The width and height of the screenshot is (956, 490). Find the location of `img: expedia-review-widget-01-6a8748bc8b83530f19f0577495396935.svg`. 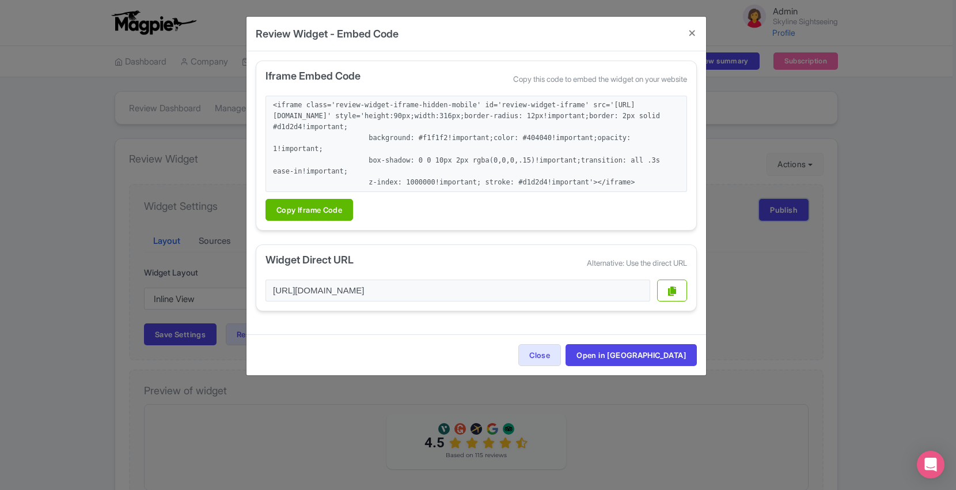

img: expedia-review-widget-01-6a8748bc8b83530f19f0577495396935.svg is located at coordinates (323, 15).